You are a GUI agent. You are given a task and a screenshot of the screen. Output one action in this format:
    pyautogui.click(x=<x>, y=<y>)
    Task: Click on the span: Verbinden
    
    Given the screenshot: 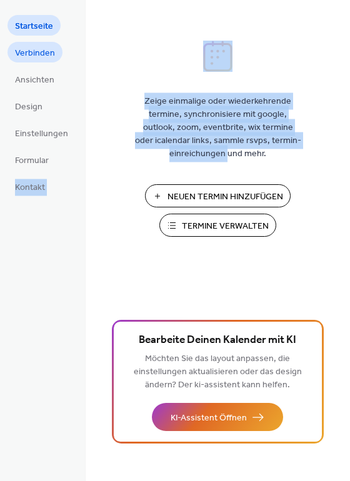 What is the action you would take?
    pyautogui.click(x=35, y=53)
    